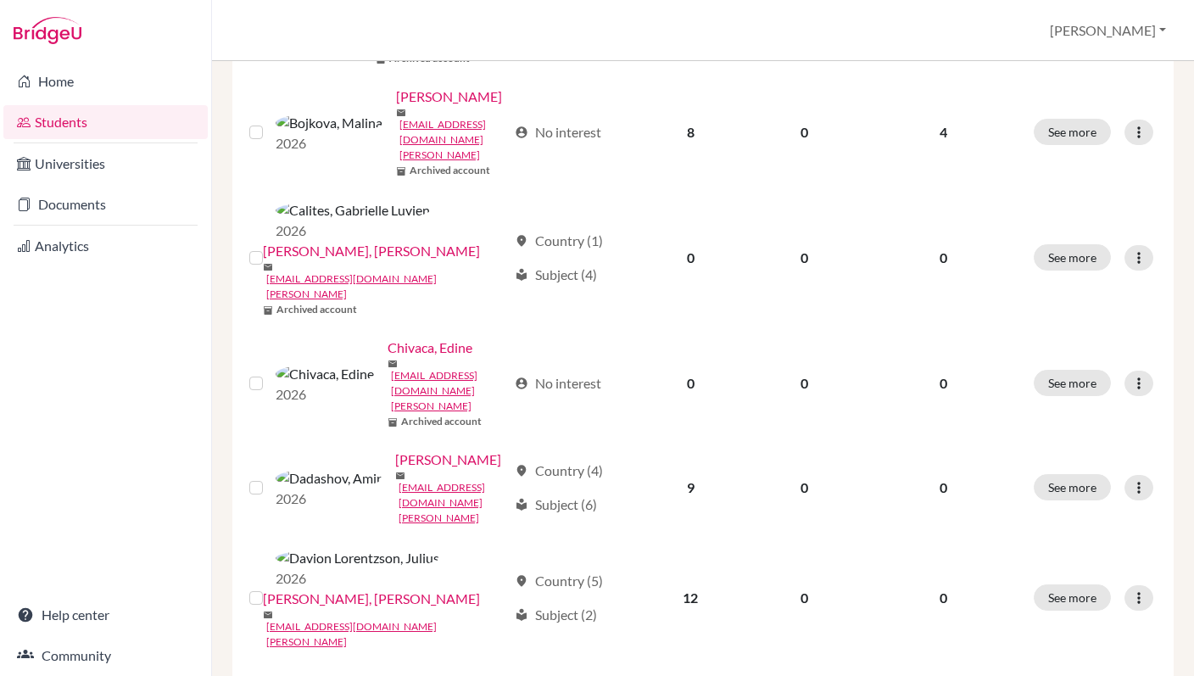  What do you see at coordinates (47, 31) in the screenshot?
I see `img: Bridge-U` at bounding box center [47, 31].